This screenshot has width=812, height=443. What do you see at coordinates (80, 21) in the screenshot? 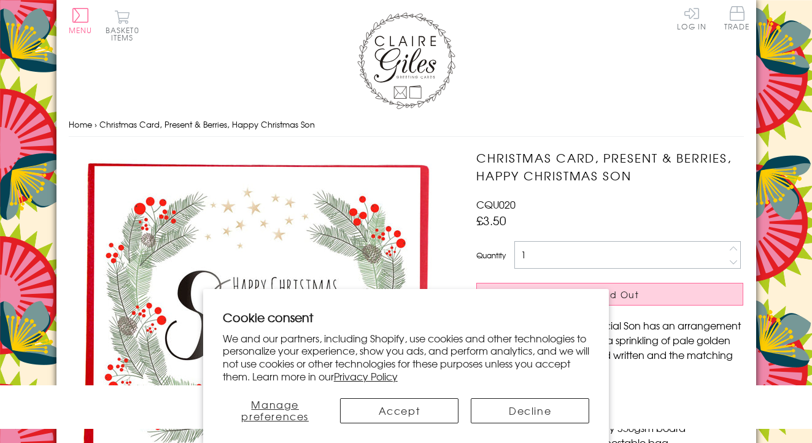
I see `button: Menu` at bounding box center [80, 21].